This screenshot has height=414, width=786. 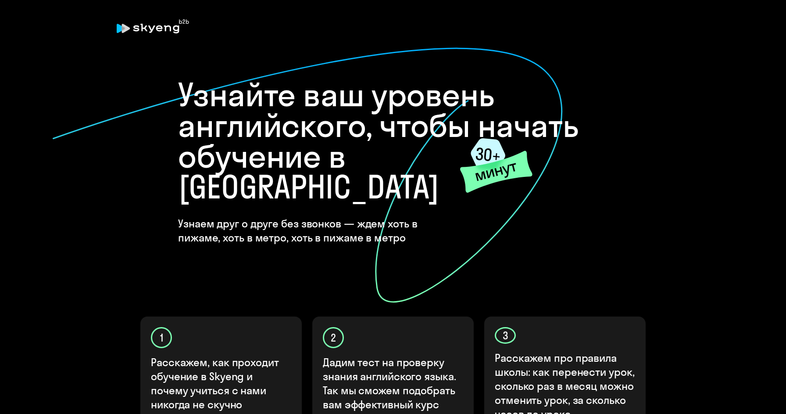 I want to click on div: 3, so click(x=505, y=335).